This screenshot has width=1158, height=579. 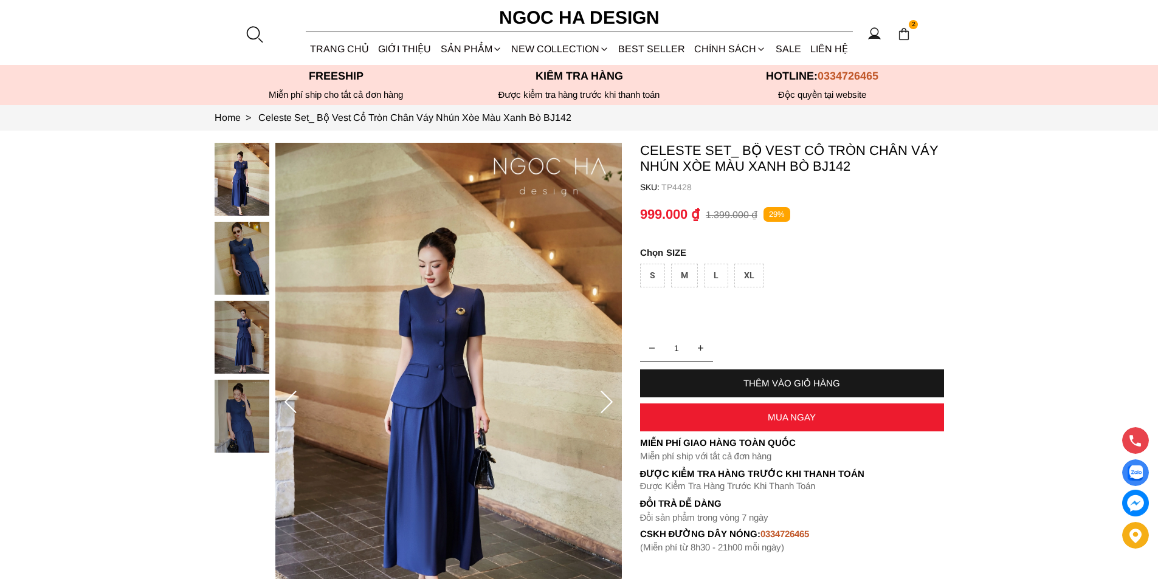 What do you see at coordinates (685, 275) in the screenshot?
I see `div: M` at bounding box center [685, 275].